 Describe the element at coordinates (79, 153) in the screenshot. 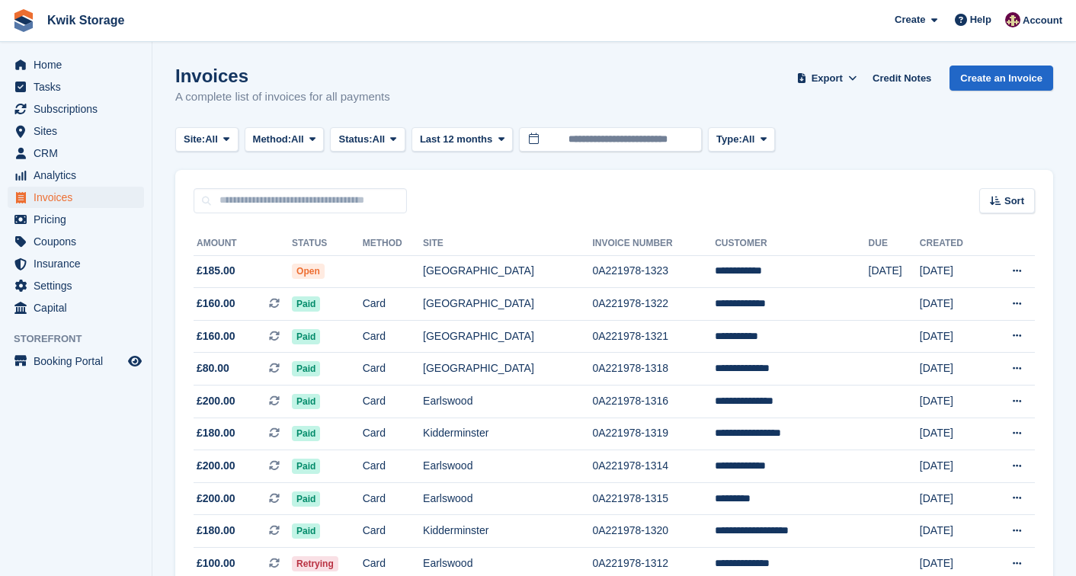

I see `span: CRM` at that location.